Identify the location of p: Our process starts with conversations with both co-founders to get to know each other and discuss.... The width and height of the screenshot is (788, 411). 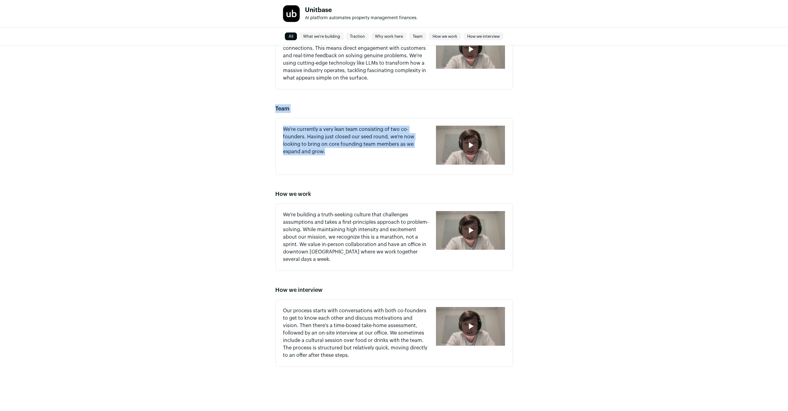
(356, 333).